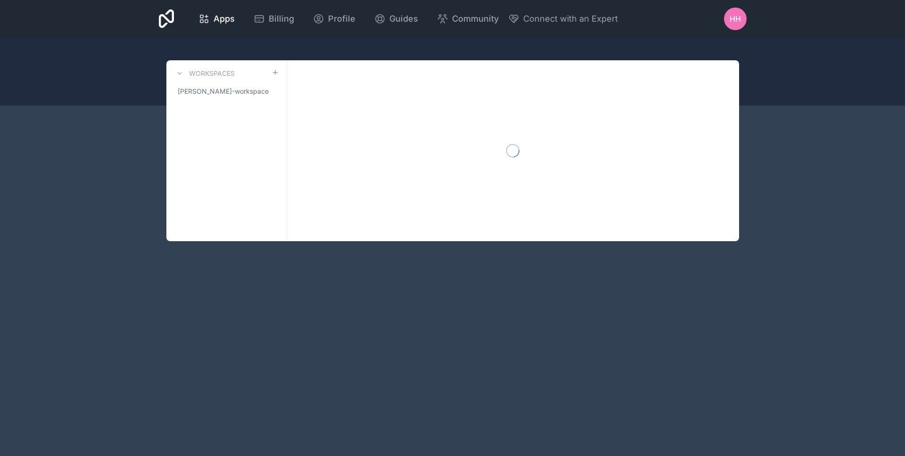  Describe the element at coordinates (204, 73) in the screenshot. I see `a: Workspaces` at that location.